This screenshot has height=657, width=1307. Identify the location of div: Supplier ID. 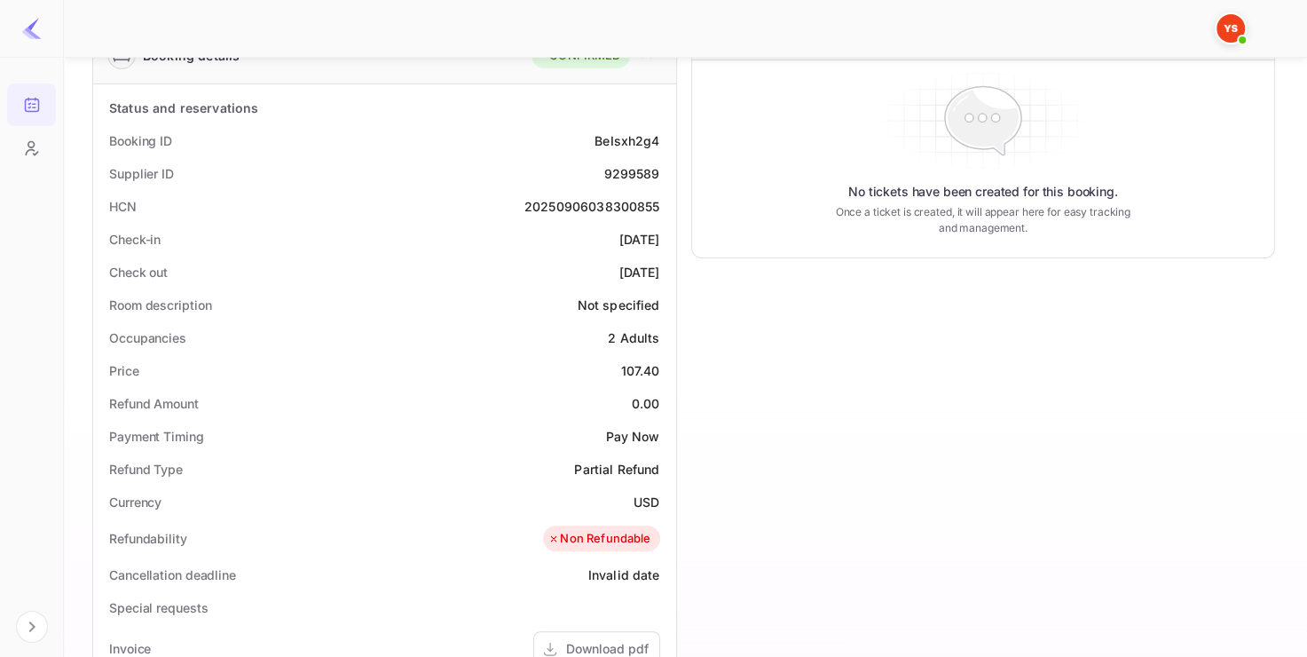
(141, 173).